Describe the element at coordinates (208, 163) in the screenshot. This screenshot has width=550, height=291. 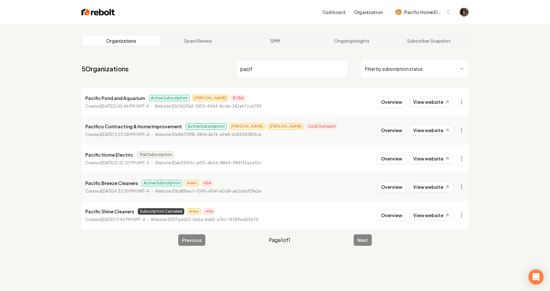
I see `p: Website ID eb92f69c-ef25-4b56-88e9-984f35ecef0c` at that location.